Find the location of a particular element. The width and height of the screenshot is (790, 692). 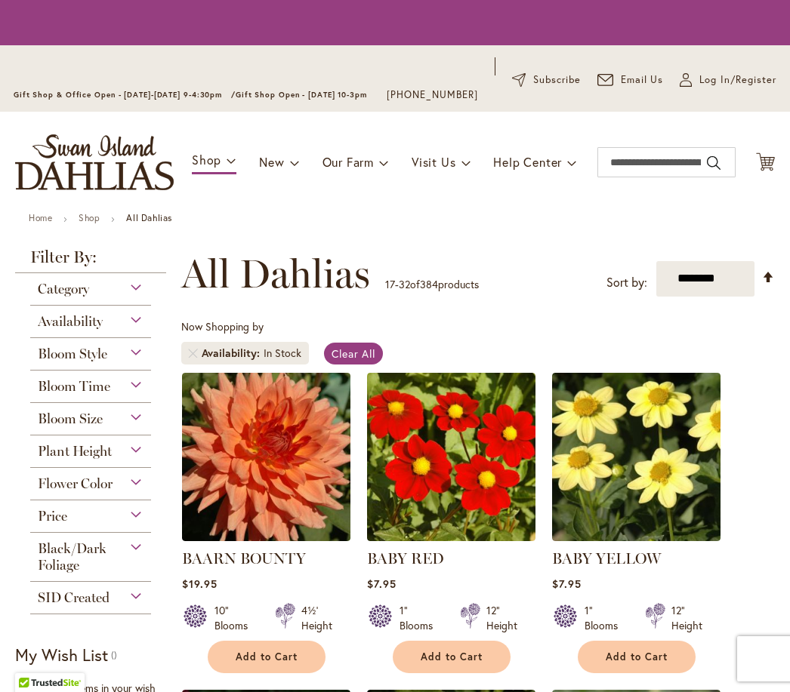

a: store logo is located at coordinates (94, 162).